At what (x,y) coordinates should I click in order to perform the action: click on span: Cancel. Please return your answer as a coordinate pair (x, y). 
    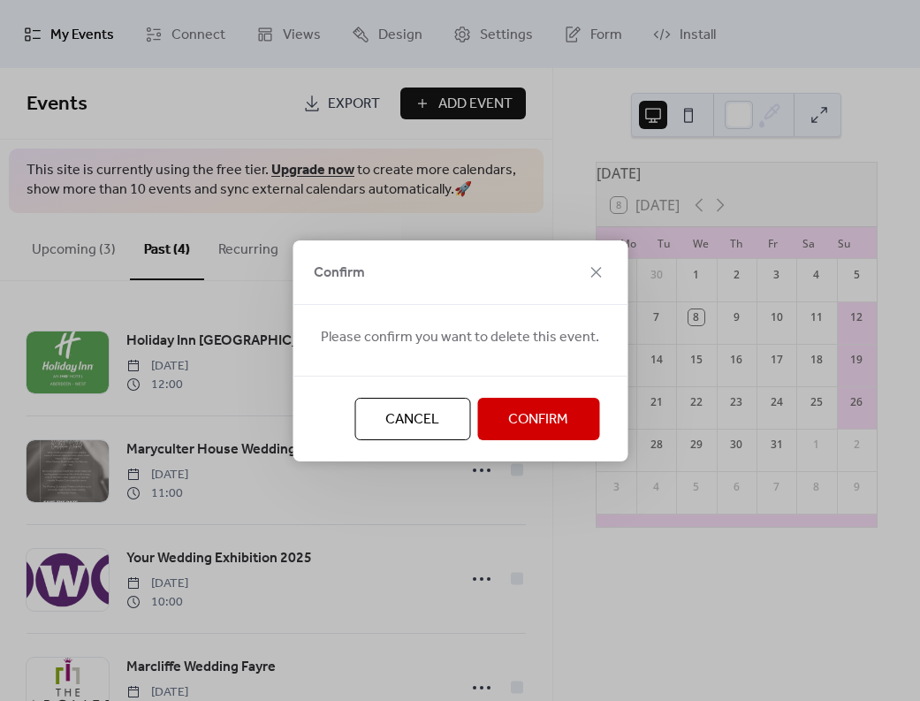
    Looking at the image, I should click on (412, 420).